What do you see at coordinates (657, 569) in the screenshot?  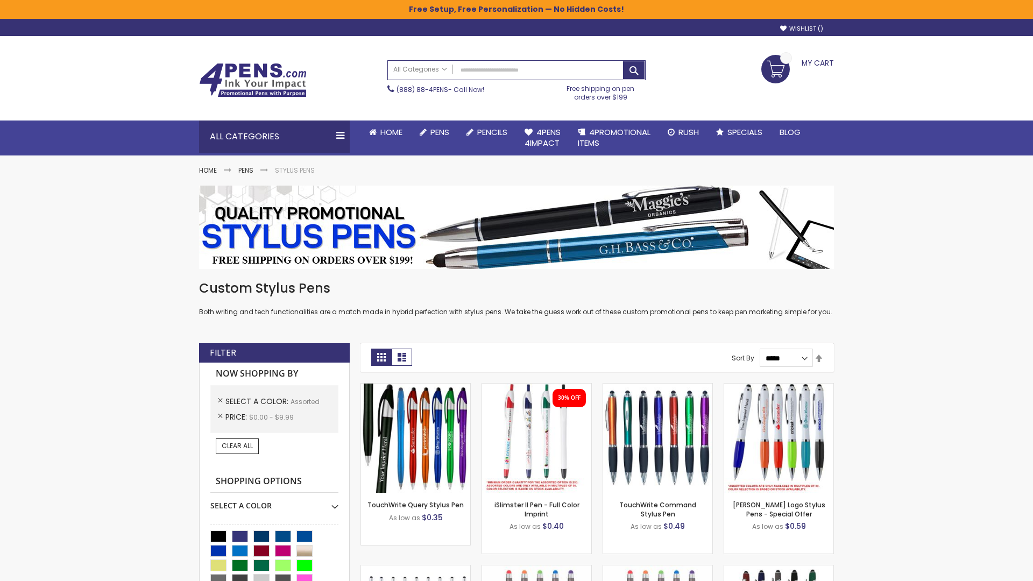 I see `a: Islander Softy Gel with Stylus - ColorJet Imprint-Assorted` at bounding box center [657, 569].